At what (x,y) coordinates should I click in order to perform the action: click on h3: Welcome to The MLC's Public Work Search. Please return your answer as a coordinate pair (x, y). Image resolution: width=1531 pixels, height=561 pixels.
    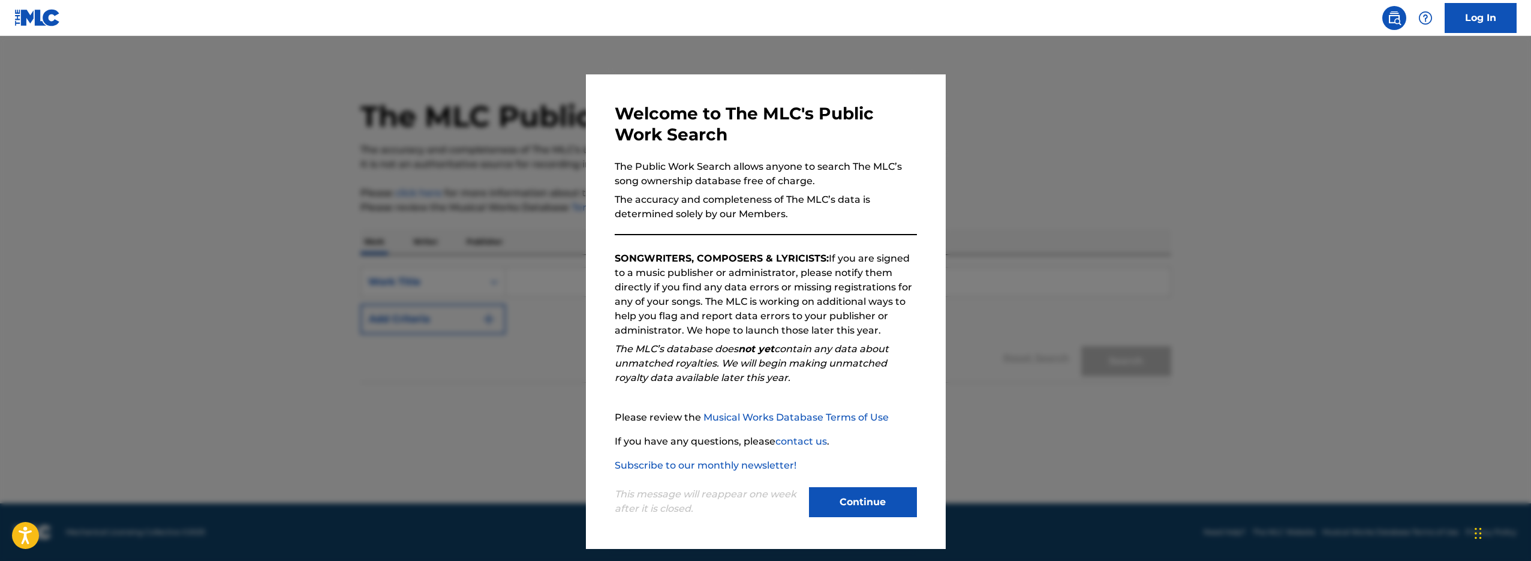
    Looking at the image, I should click on (766, 124).